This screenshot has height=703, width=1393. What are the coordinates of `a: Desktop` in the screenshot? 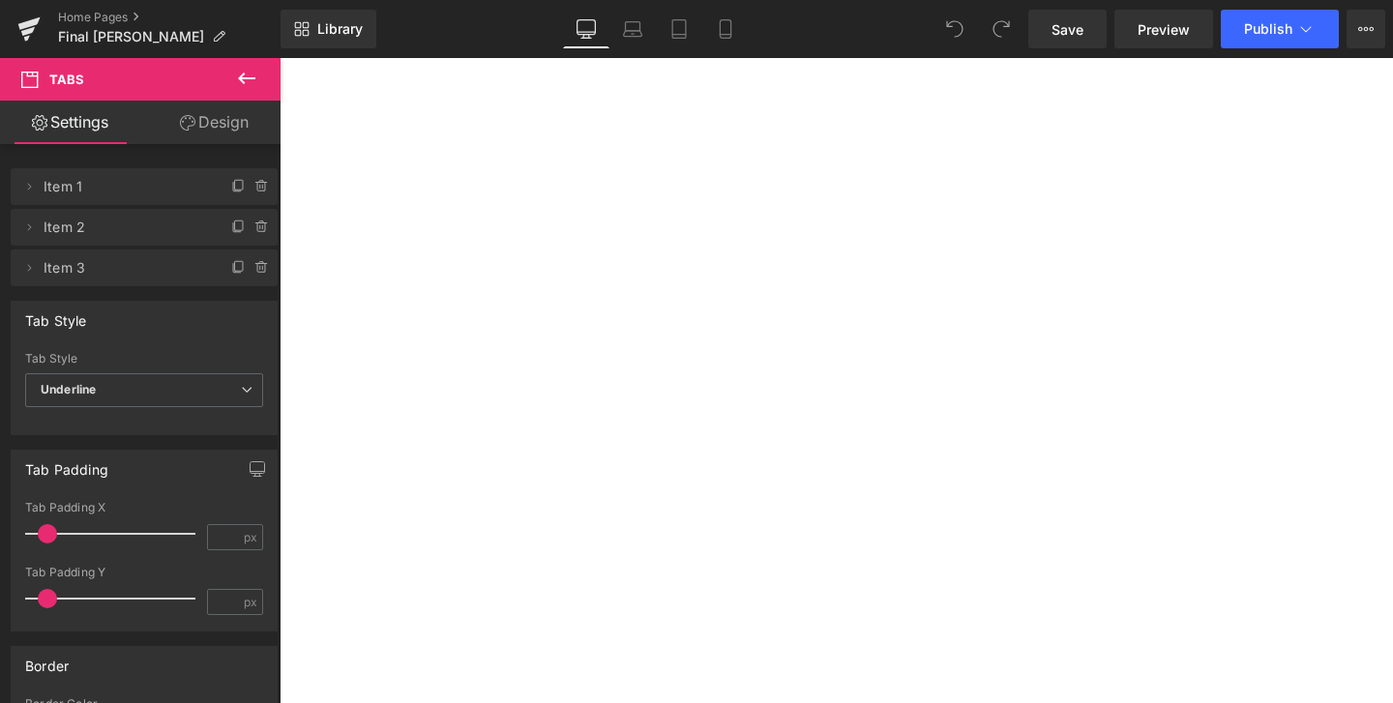 It's located at (586, 29).